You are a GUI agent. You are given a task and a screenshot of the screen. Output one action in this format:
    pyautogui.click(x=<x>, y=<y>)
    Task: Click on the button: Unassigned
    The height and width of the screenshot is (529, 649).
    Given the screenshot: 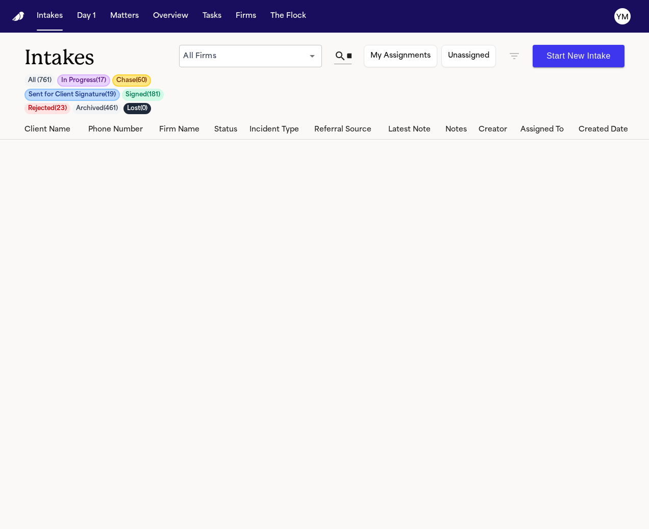 What is the action you would take?
    pyautogui.click(x=468, y=56)
    